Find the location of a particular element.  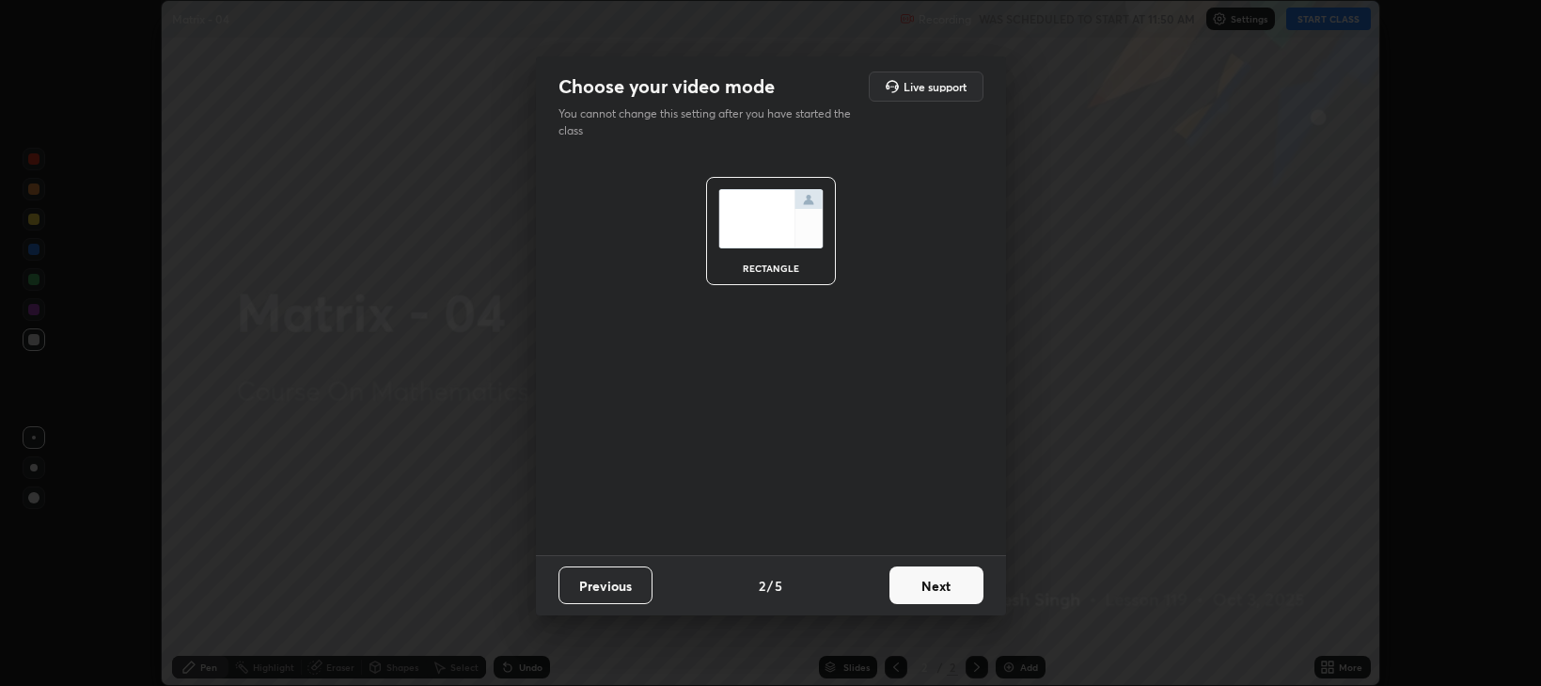

button: Previous is located at coordinates (606, 585).